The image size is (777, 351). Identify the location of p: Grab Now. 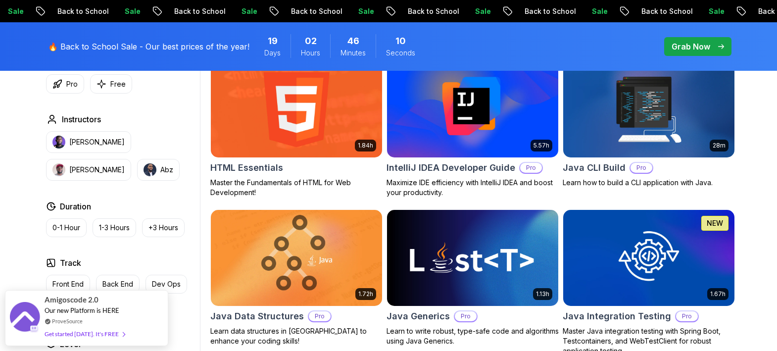
(691, 47).